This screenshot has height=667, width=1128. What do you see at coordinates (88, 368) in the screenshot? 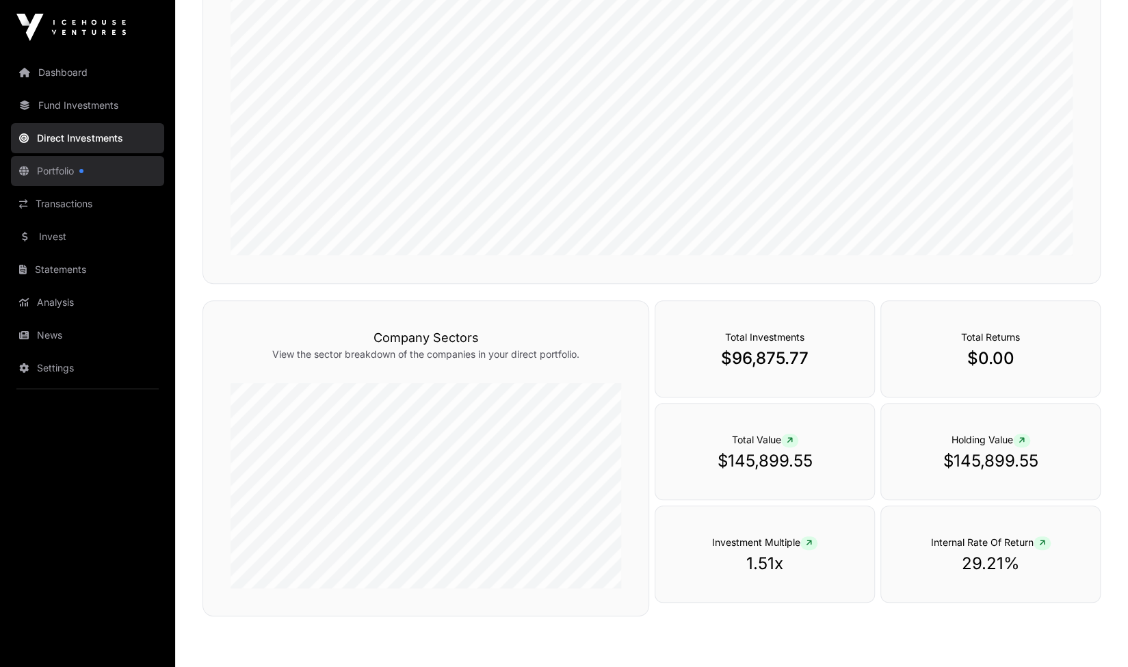
I see `a: Settings` at bounding box center [88, 368].